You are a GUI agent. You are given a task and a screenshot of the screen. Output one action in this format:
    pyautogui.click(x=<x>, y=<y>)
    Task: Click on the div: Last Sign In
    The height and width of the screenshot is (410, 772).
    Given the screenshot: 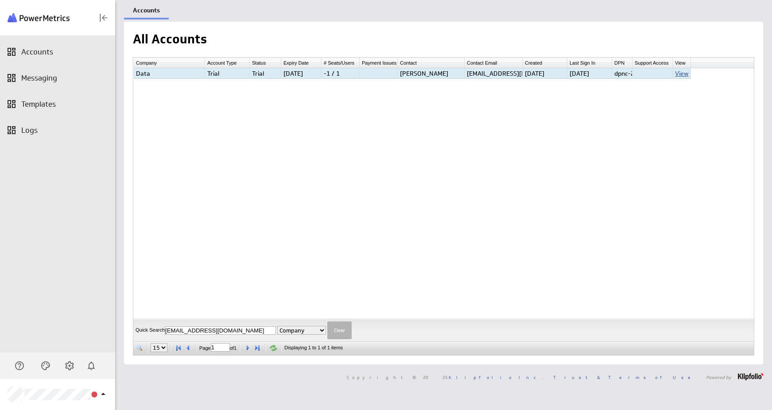 What is the action you would take?
    pyautogui.click(x=589, y=63)
    